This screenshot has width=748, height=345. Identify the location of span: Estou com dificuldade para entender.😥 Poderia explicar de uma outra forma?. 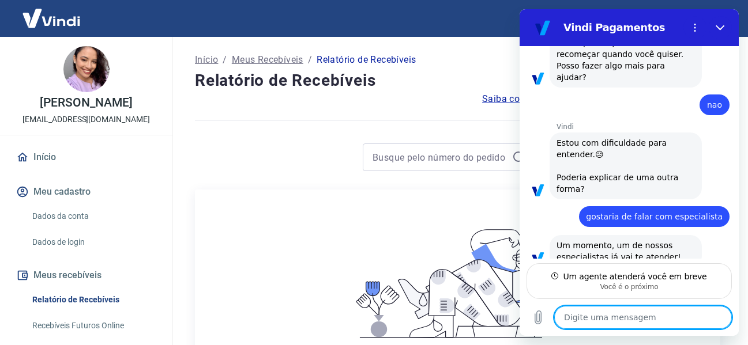
(106, 157).